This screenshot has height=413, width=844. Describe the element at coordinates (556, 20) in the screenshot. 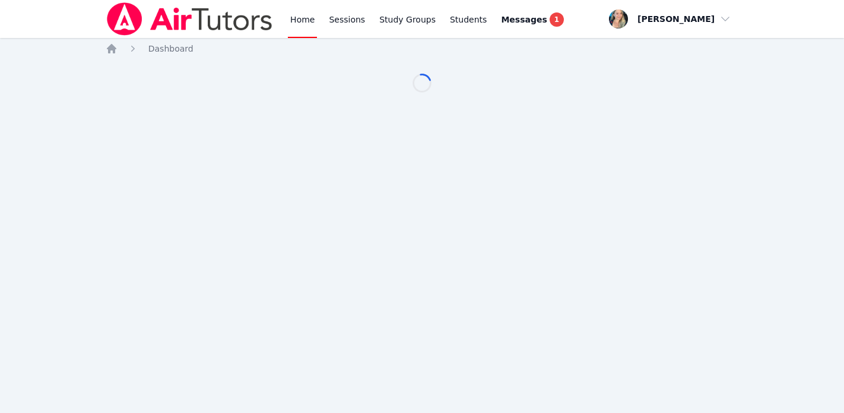

I see `span: 1` at that location.